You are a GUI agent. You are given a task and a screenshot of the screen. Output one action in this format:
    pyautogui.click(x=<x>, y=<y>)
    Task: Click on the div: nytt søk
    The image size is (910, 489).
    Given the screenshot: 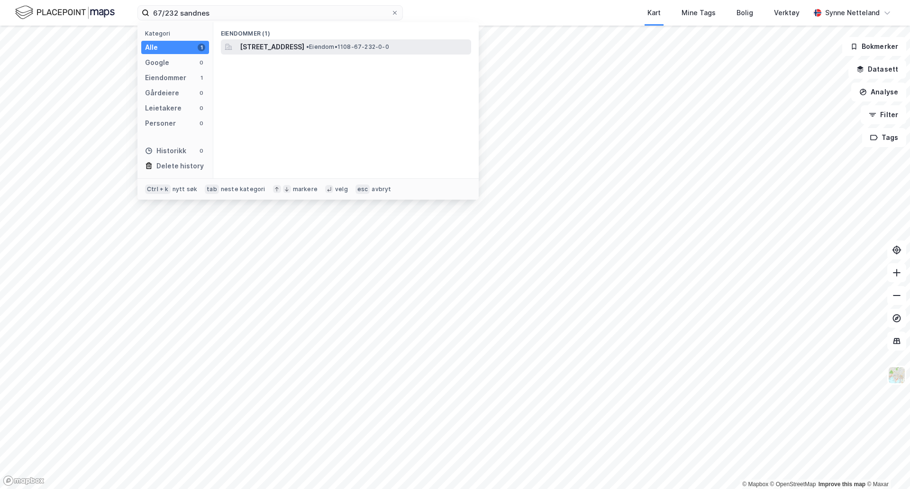 What is the action you would take?
    pyautogui.click(x=185, y=189)
    